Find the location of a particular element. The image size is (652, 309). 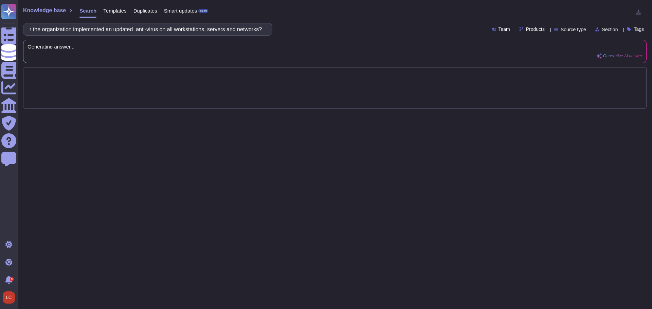

span: Smart updates is located at coordinates (181, 11).